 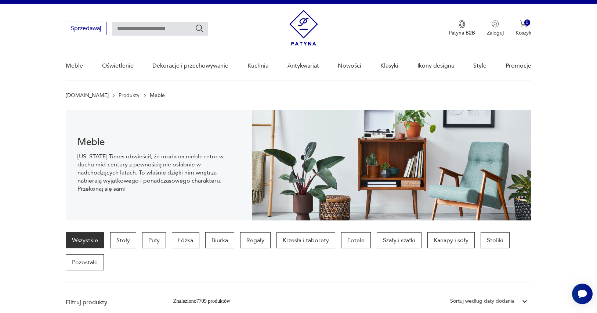 I want to click on a: Stoły, so click(x=123, y=240).